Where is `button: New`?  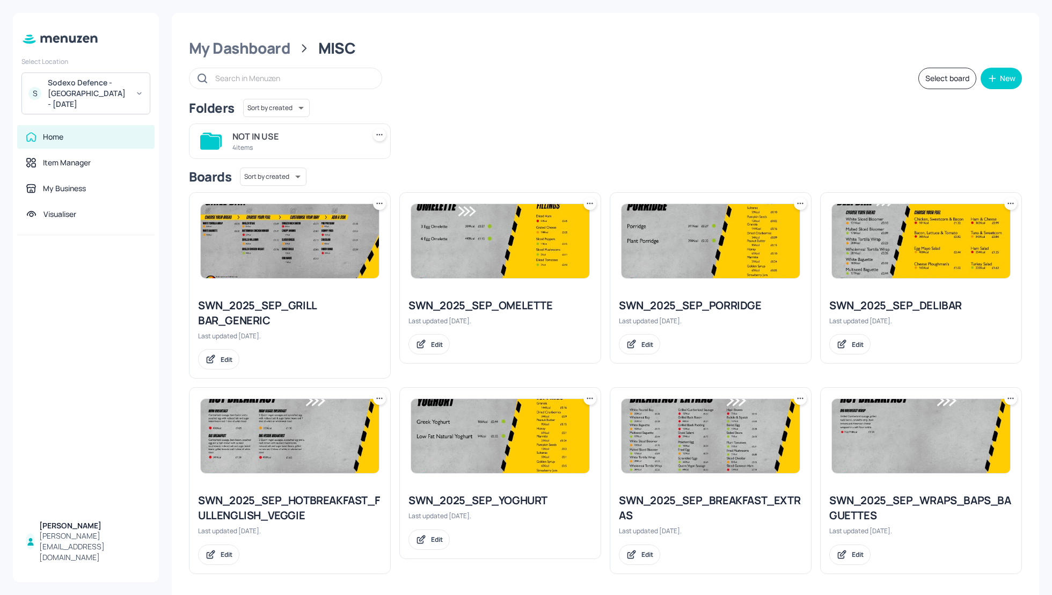
button: New is located at coordinates (1001, 78).